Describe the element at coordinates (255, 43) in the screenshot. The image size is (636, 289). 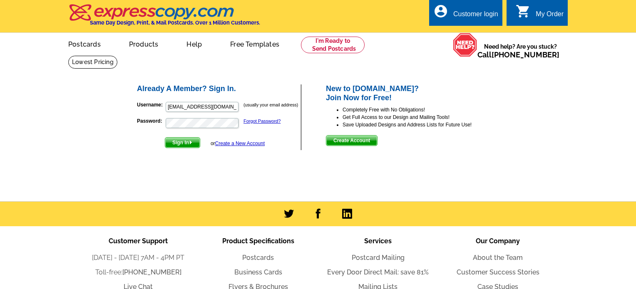
I see `a: Free Templates` at that location.